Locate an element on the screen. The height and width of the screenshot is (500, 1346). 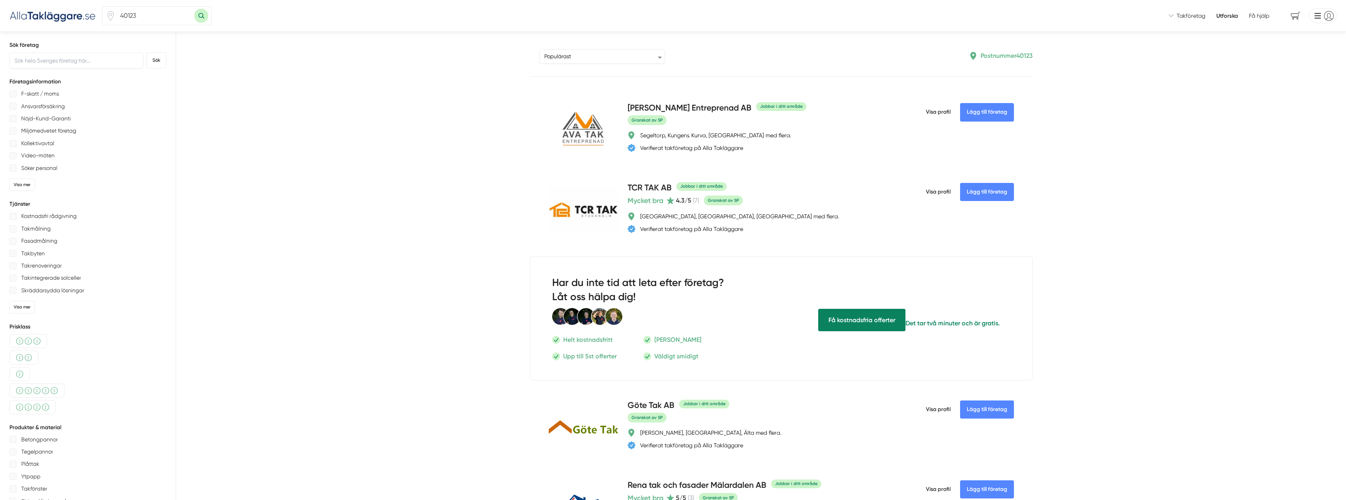
h4: Göte Tak AB is located at coordinates (651, 405).